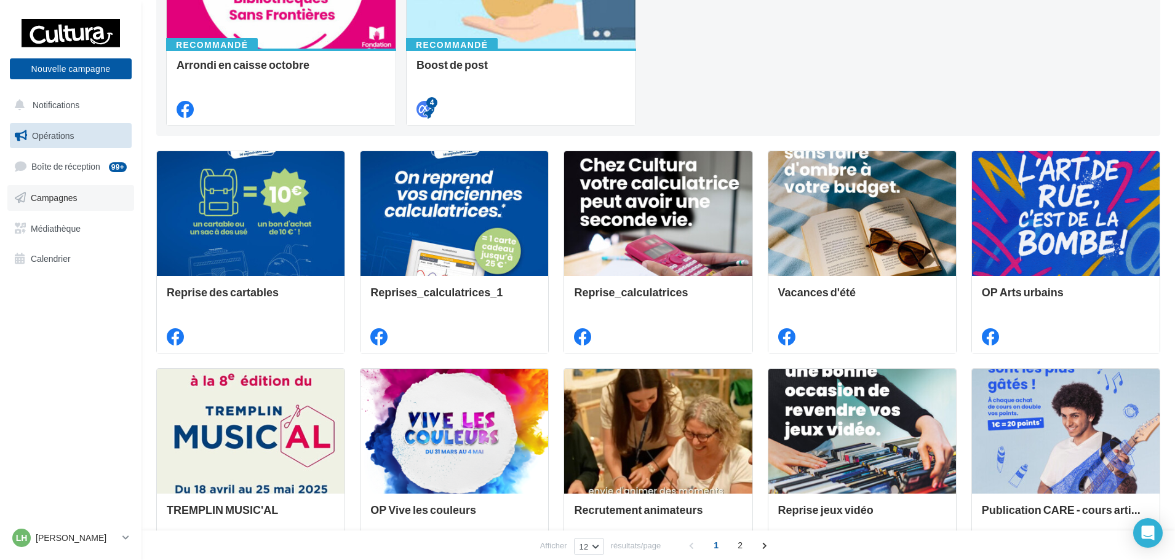 The image size is (1175, 560). I want to click on div: Open Intercom Messenger, so click(1148, 533).